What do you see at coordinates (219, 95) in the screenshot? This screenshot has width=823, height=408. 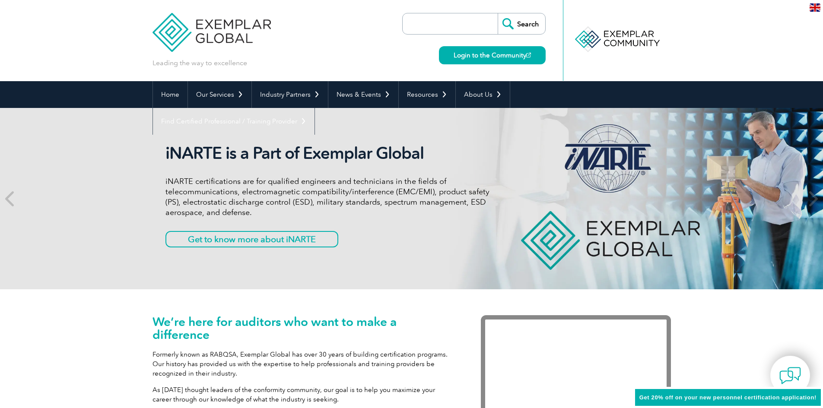 I see `a: Our Services` at bounding box center [219, 95].